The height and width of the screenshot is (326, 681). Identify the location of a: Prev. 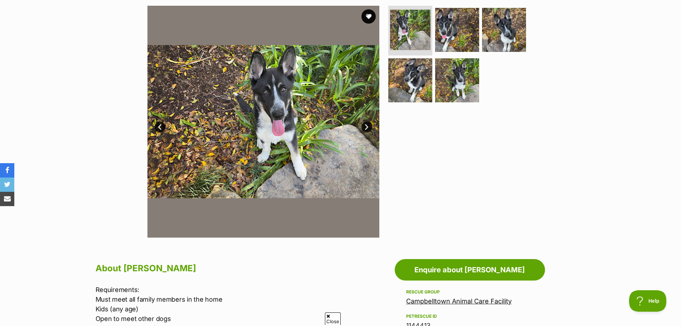
(160, 127).